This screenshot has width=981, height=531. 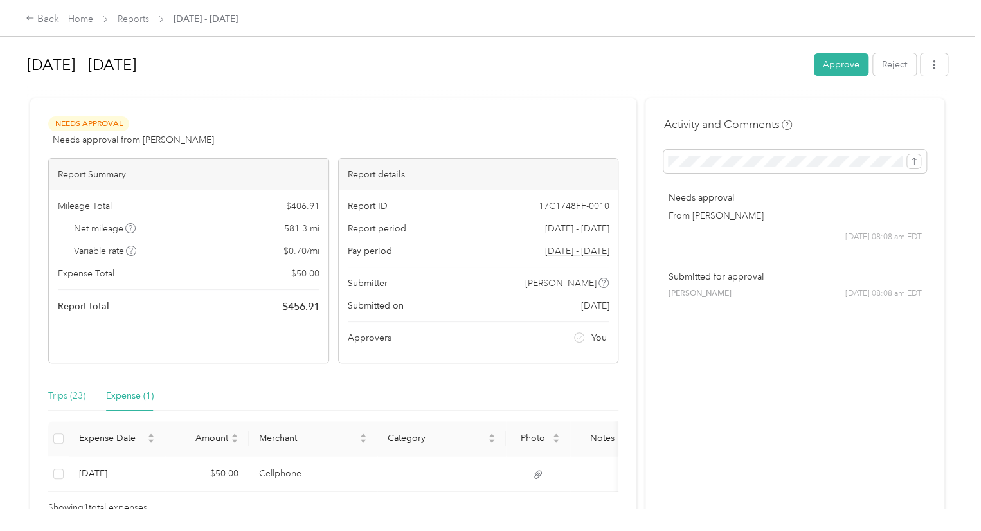 I want to click on span: Approvers, so click(x=369, y=337).